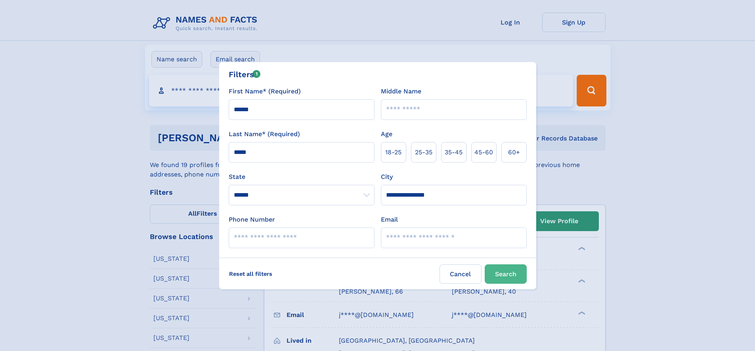 This screenshot has height=351, width=755. What do you see at coordinates (387, 177) in the screenshot?
I see `label: City` at bounding box center [387, 177].